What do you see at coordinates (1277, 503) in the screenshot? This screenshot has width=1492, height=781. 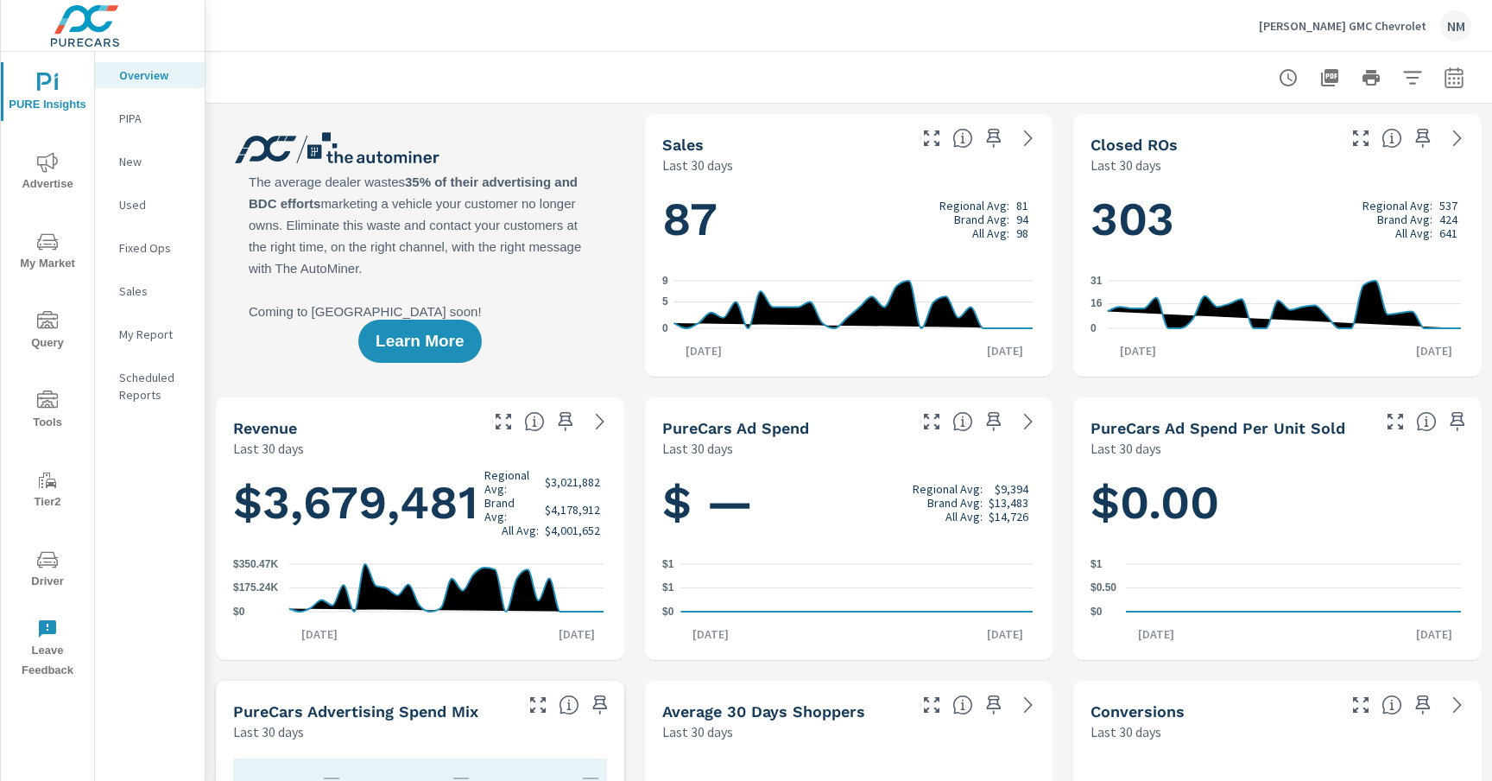 I see `h1: $0.00` at bounding box center [1277, 503].